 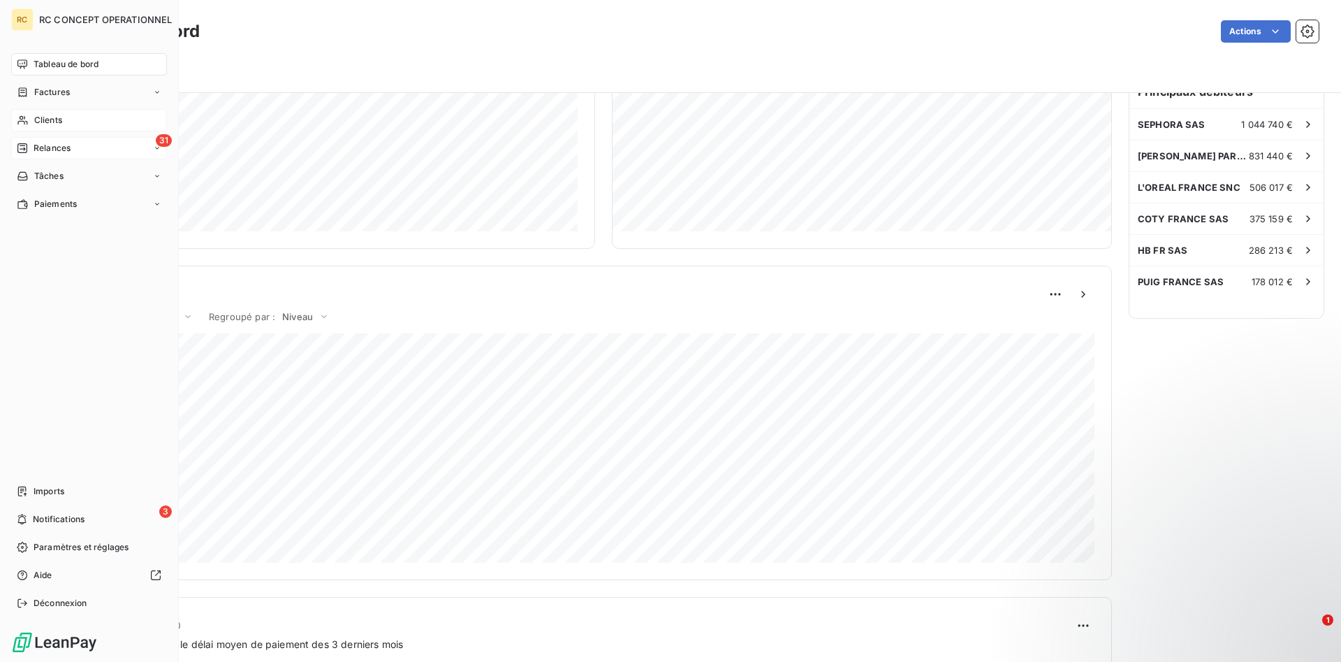 What do you see at coordinates (1163, 250) in the screenshot?
I see `span: HB FR SAS` at bounding box center [1163, 250].